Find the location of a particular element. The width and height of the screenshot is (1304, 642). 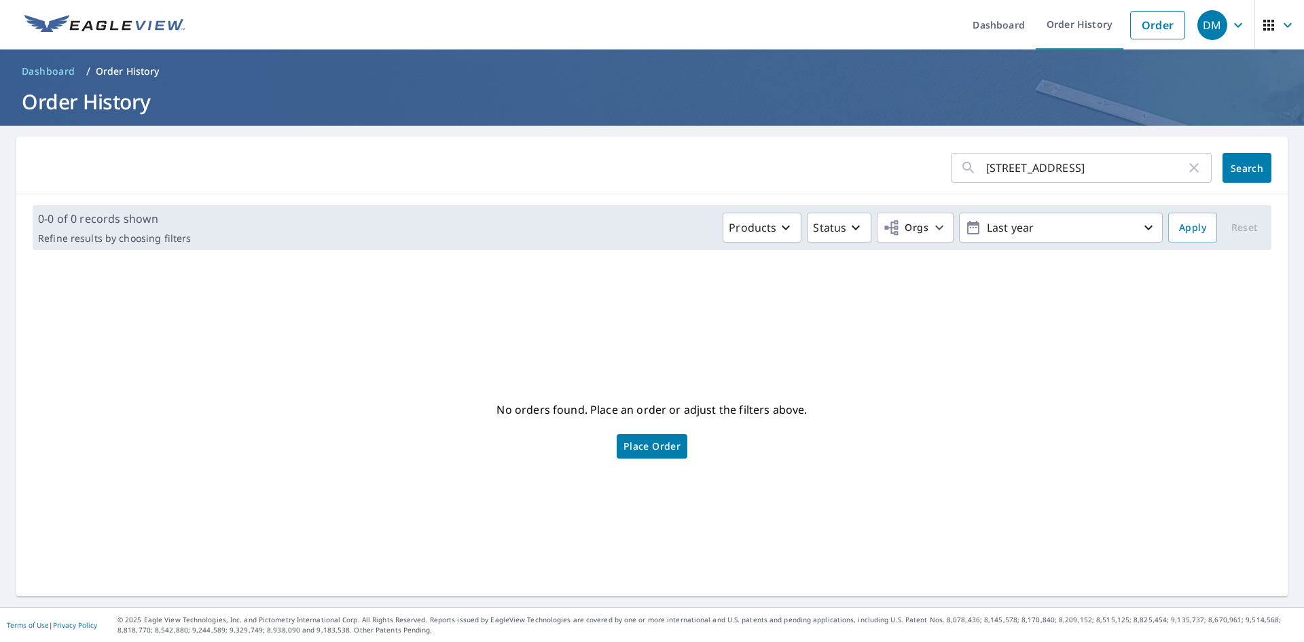

a: Terms of Use is located at coordinates (28, 625).